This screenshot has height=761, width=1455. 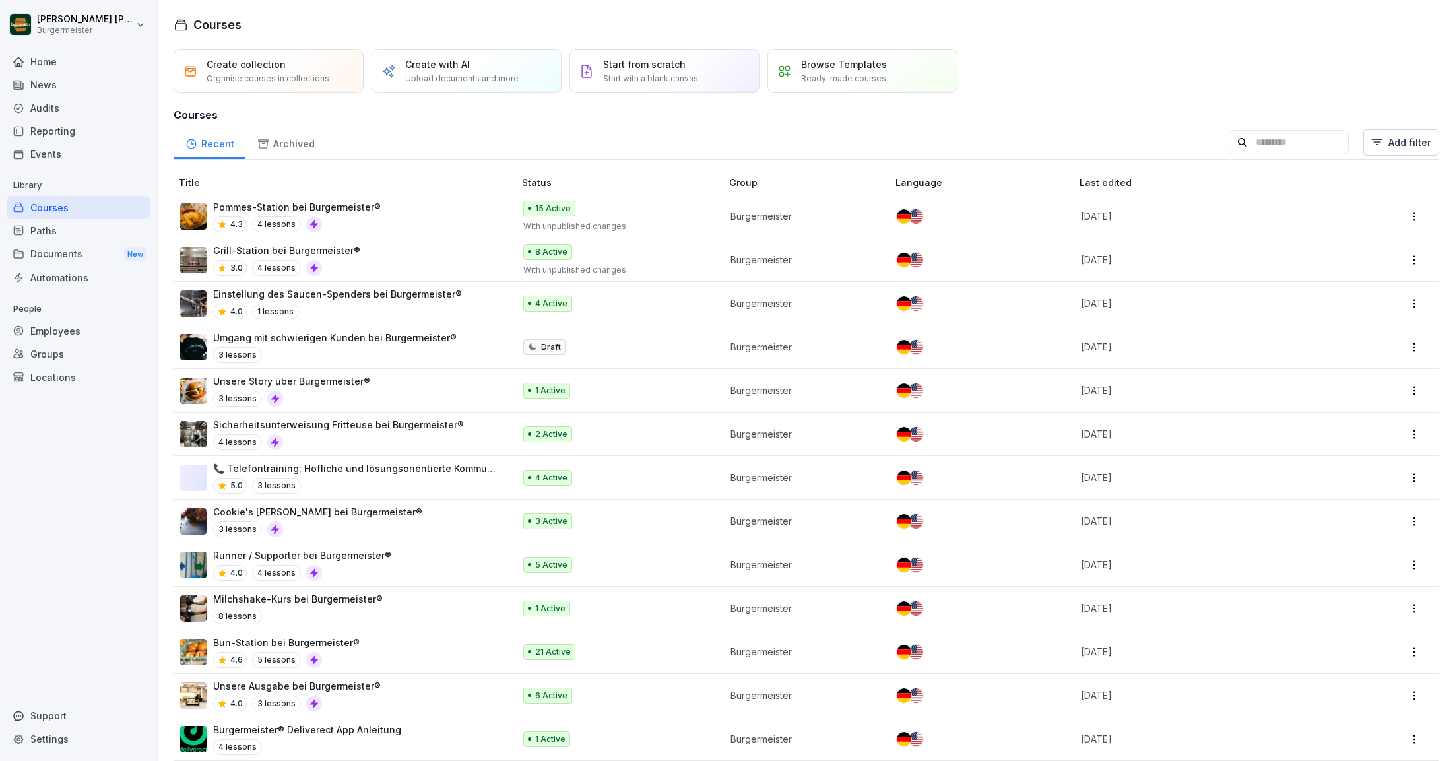 What do you see at coordinates (79, 61) in the screenshot?
I see `div: Home` at bounding box center [79, 61].